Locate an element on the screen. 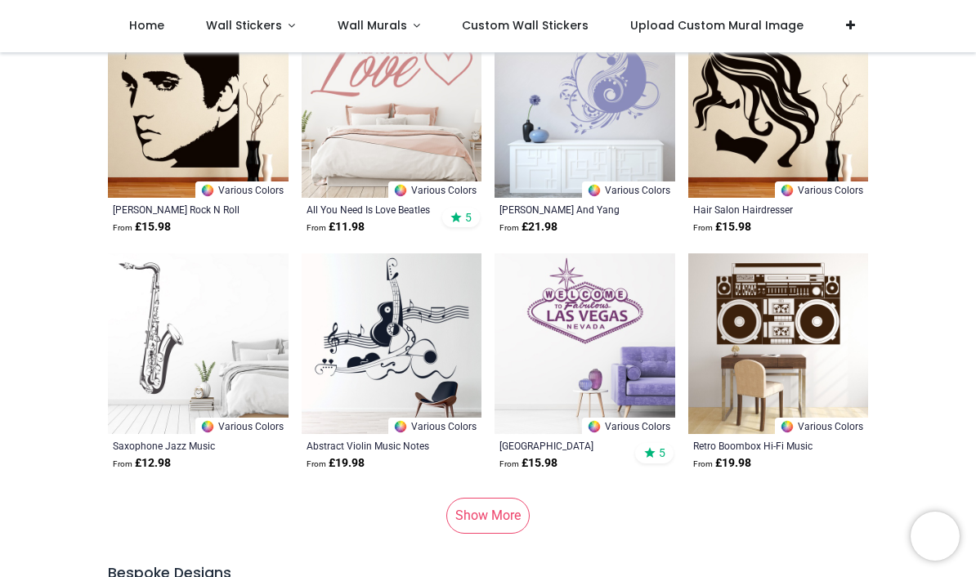  a: Abstract Violin Music Notes is located at coordinates (374, 446).